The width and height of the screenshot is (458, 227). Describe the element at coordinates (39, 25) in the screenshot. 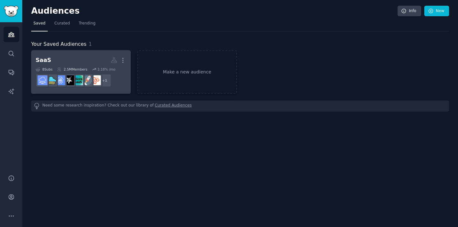

I see `a: Saved` at that location.